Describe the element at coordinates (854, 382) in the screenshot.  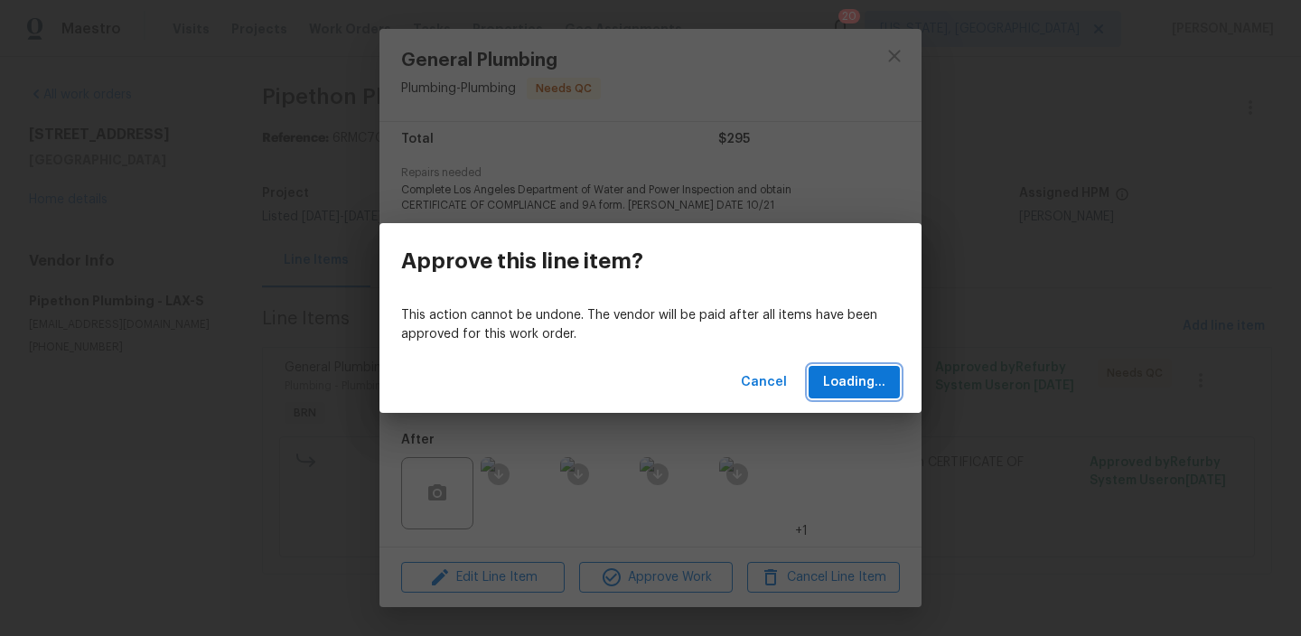
I see `span: Loading...` at that location.